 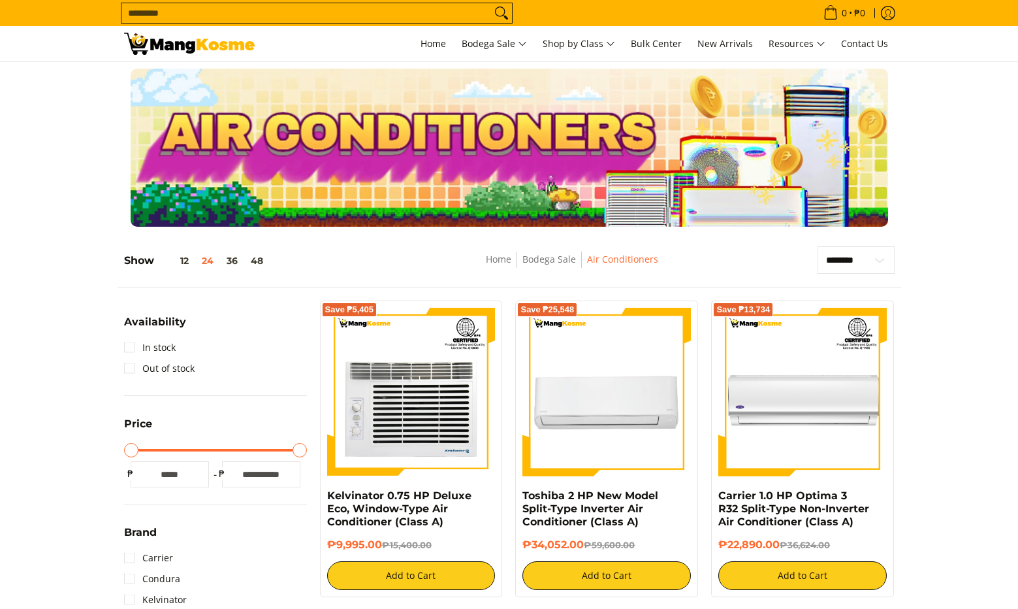 What do you see at coordinates (571, 266) in the screenshot?
I see `nav: Breadcrumbs` at bounding box center [571, 266].